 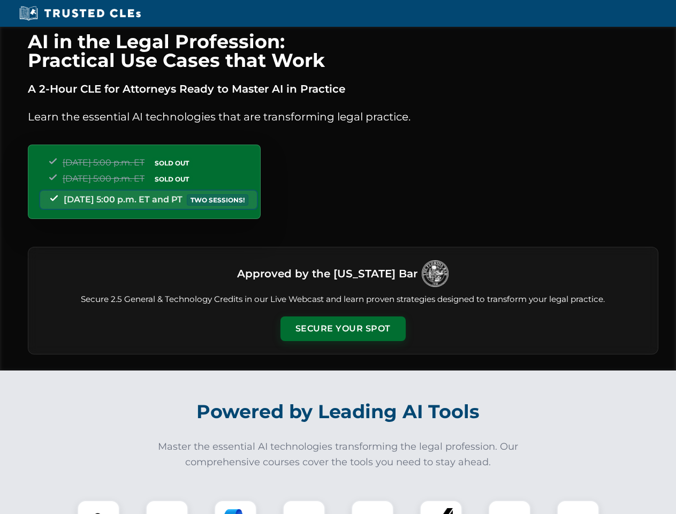 I want to click on p: A 2-Hour CLE for Attorneys Ready to Master AI in Practice, so click(x=343, y=89).